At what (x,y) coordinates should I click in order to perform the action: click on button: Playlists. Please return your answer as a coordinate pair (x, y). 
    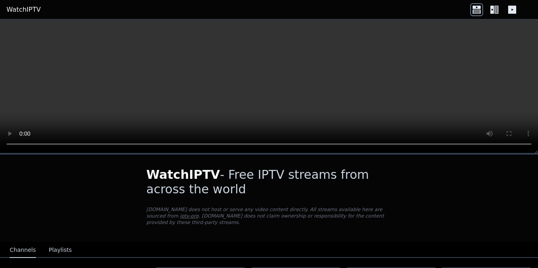
    Looking at the image, I should click on (60, 250).